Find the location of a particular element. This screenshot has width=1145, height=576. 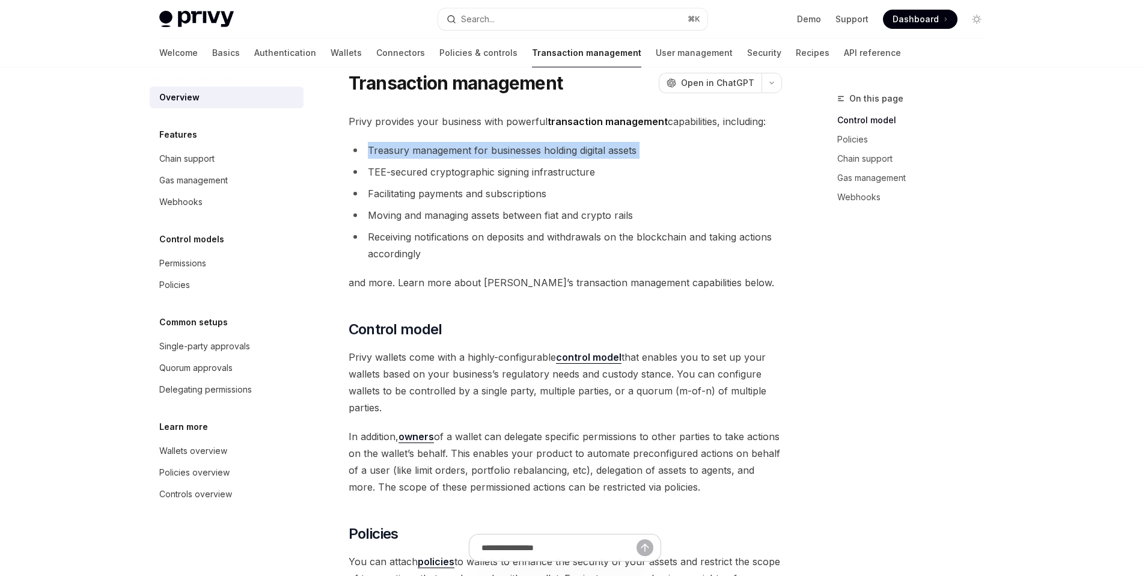

button: Open in ChatGPT is located at coordinates (710, 83).